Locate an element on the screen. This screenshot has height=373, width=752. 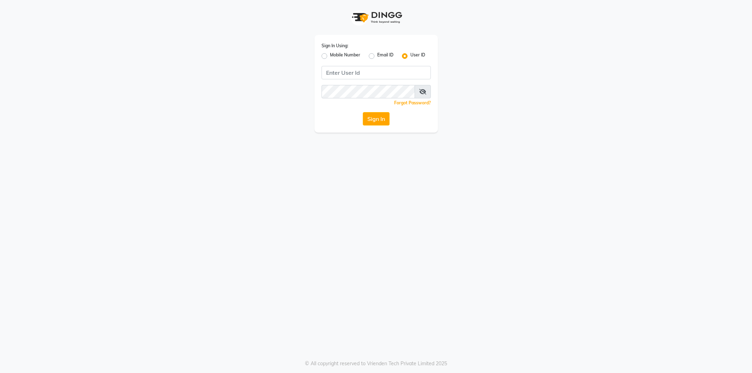
label: Sign In Using: is located at coordinates (335, 46).